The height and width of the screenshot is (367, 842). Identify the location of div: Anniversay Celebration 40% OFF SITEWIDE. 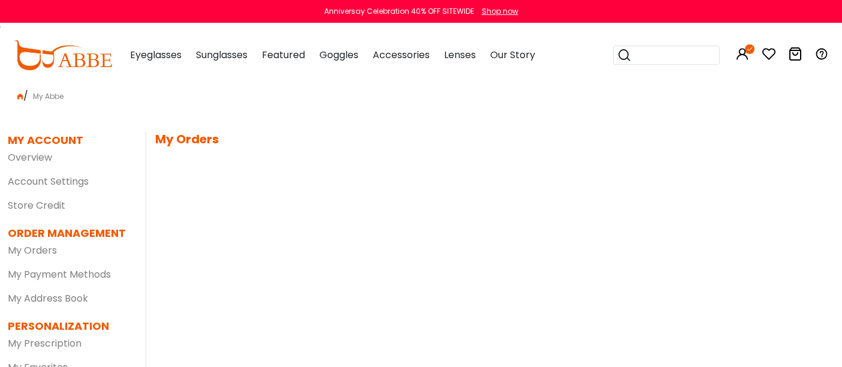
(399, 11).